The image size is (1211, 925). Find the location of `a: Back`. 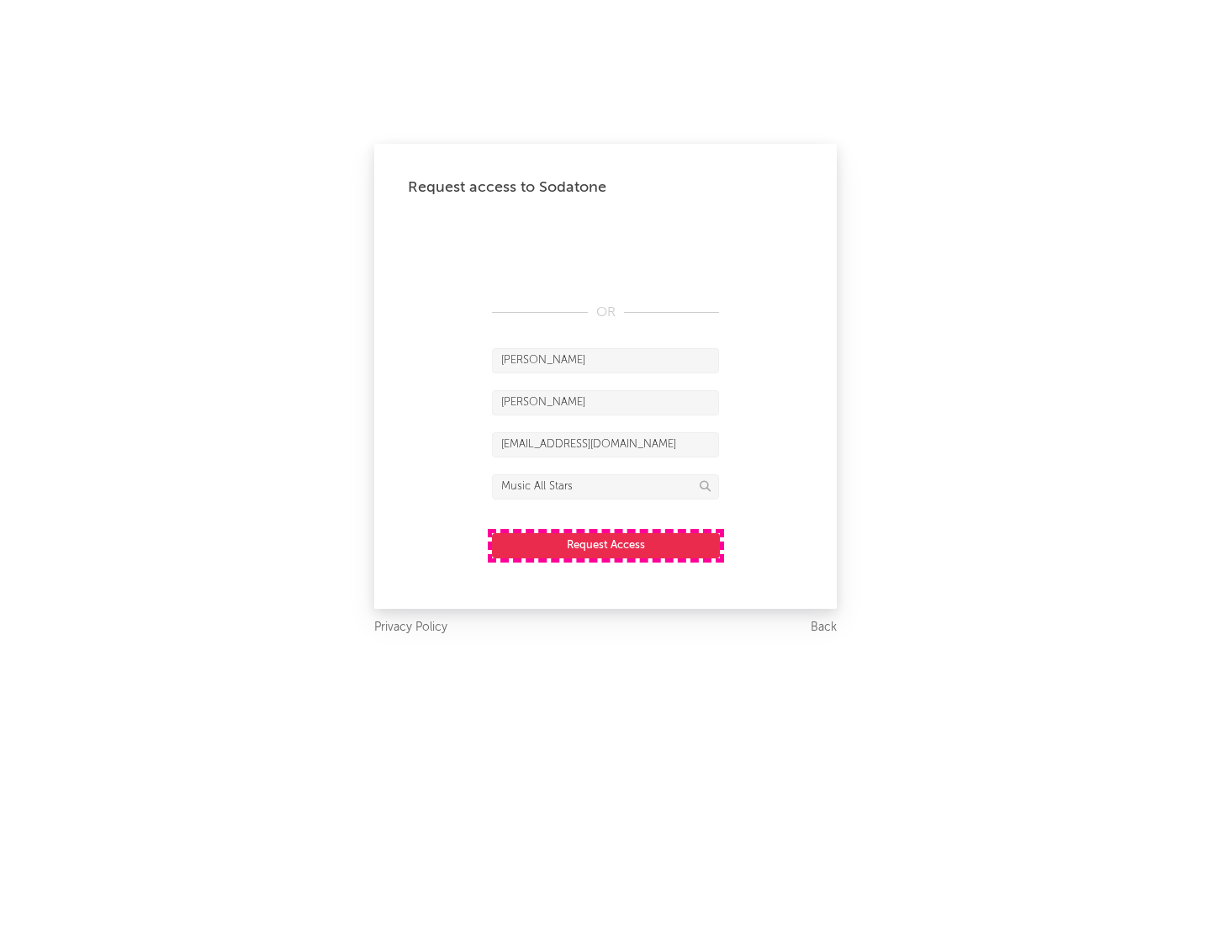

a: Back is located at coordinates (824, 628).